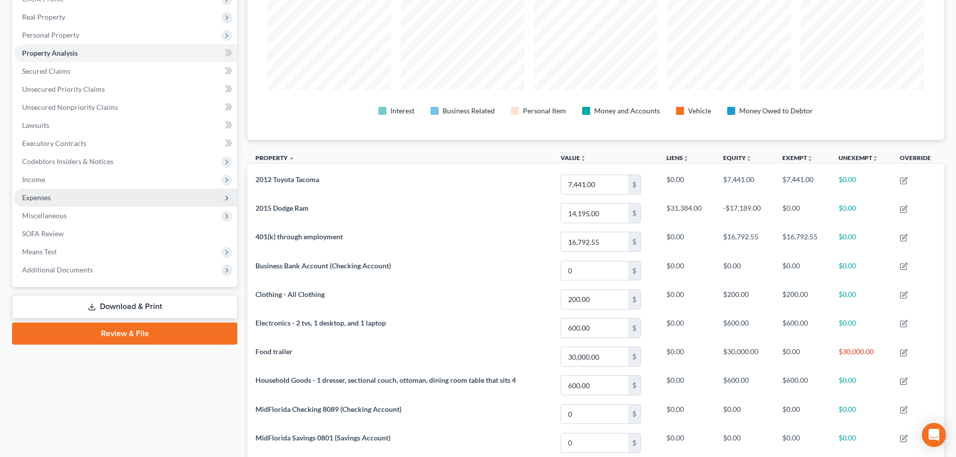  I want to click on span: Business Bank Account (Checking Account), so click(323, 265).